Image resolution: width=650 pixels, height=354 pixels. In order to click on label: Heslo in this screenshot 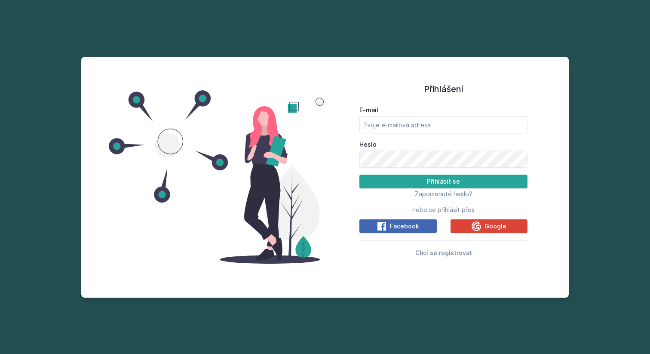, I will do `click(443, 144)`.